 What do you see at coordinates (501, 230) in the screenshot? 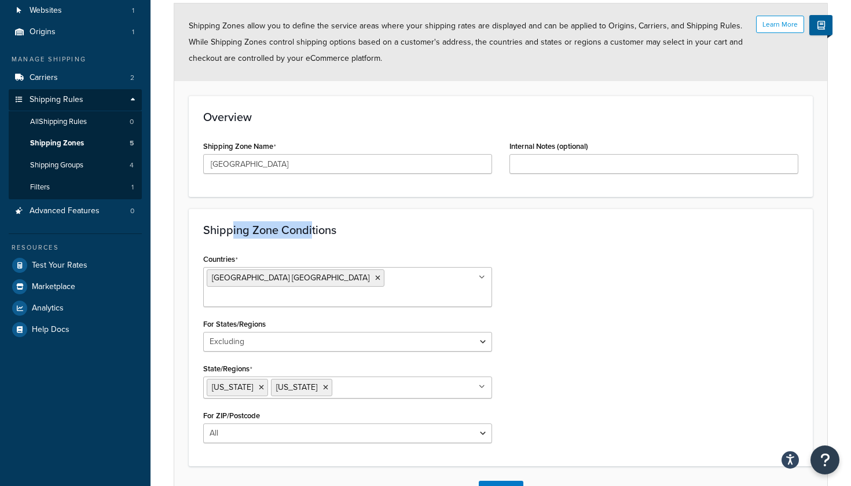
I see `h3: Shipping Zone Conditions` at bounding box center [501, 230].